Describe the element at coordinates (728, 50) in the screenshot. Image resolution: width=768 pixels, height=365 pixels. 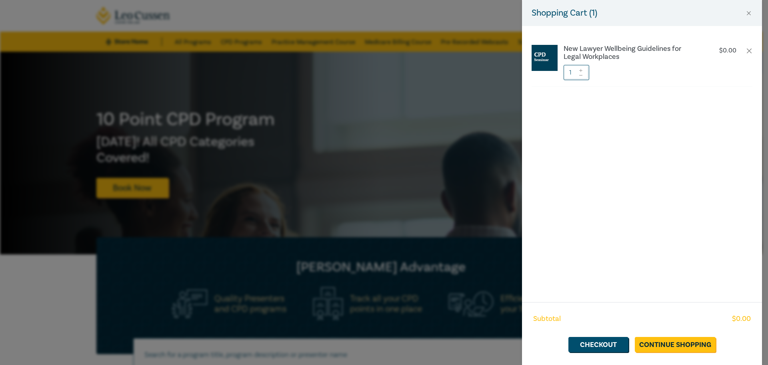
I see `p: $ 0.00` at that location.